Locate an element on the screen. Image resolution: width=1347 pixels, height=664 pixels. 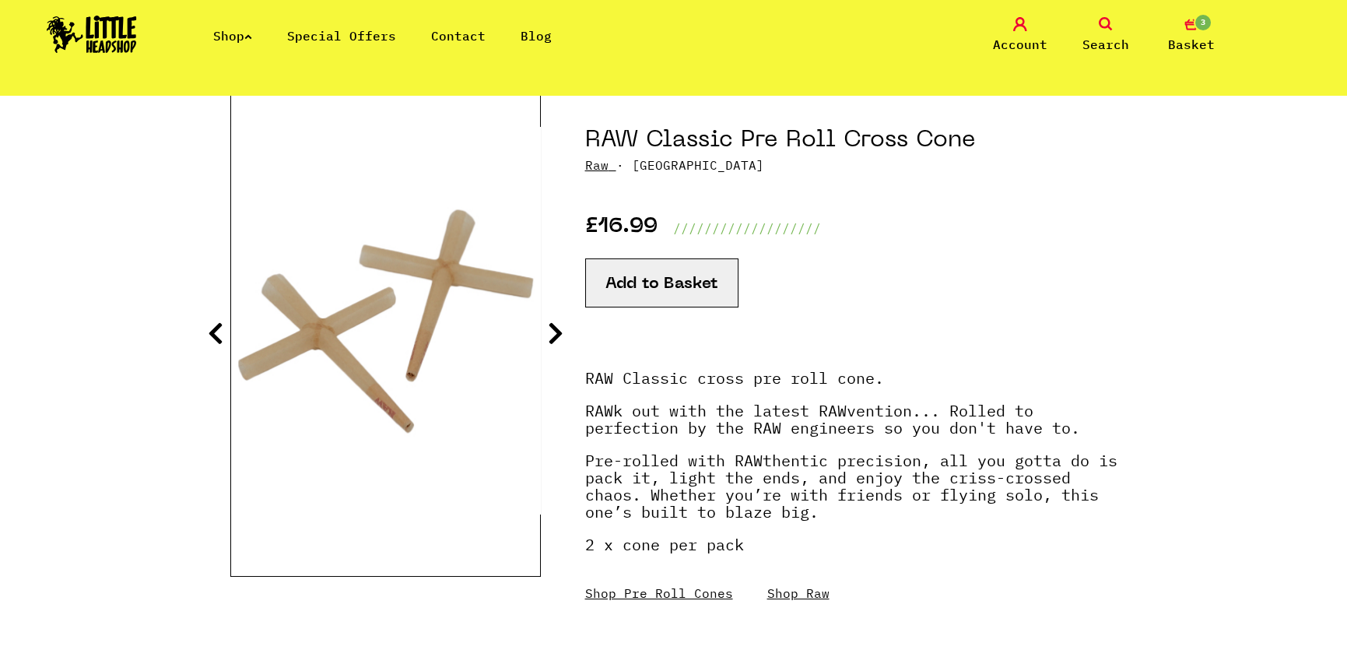
a: Shop Raw is located at coordinates (798, 593).